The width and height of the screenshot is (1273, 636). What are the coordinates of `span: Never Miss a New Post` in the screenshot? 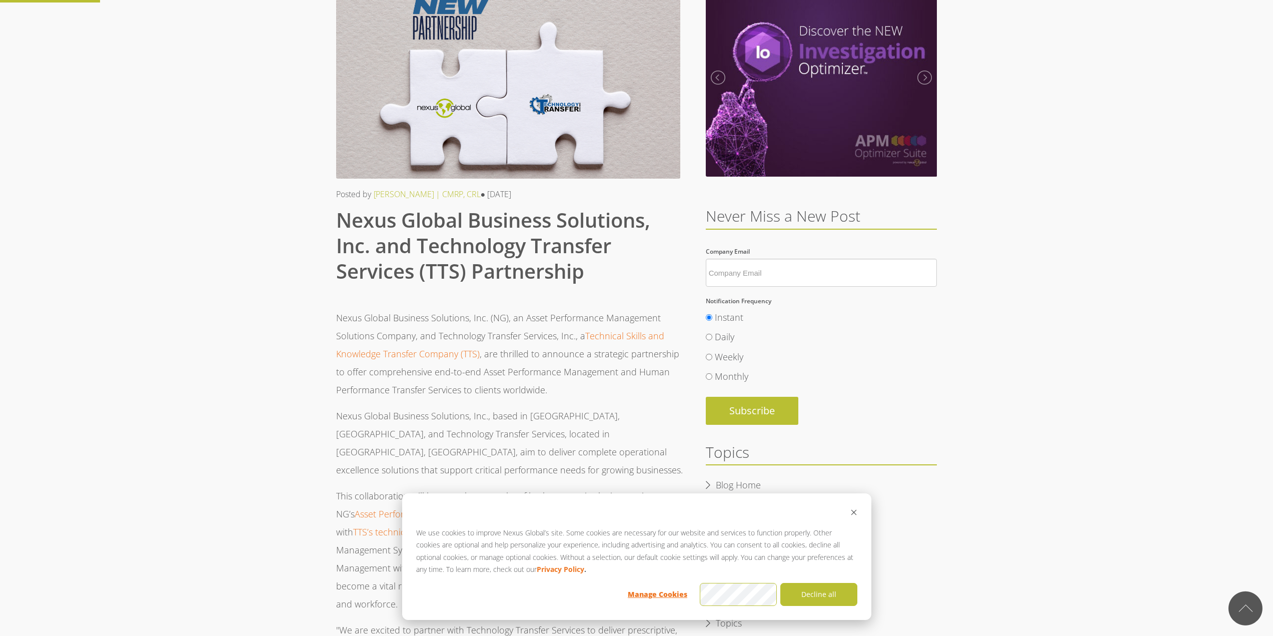 It's located at (783, 216).